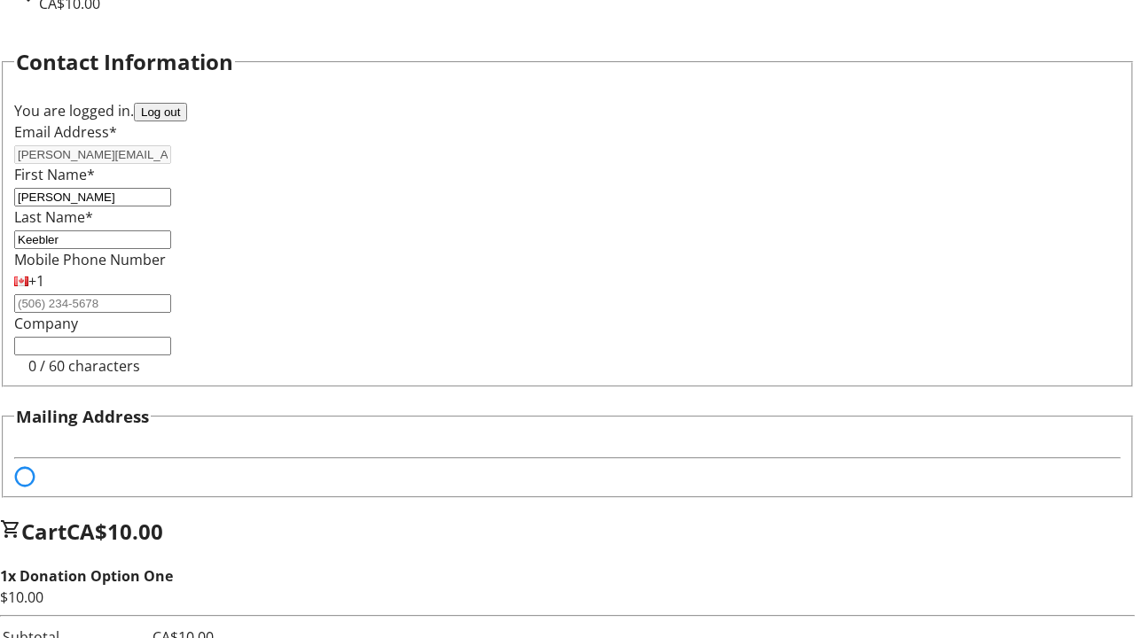  I want to click on span: Cart, so click(43, 531).